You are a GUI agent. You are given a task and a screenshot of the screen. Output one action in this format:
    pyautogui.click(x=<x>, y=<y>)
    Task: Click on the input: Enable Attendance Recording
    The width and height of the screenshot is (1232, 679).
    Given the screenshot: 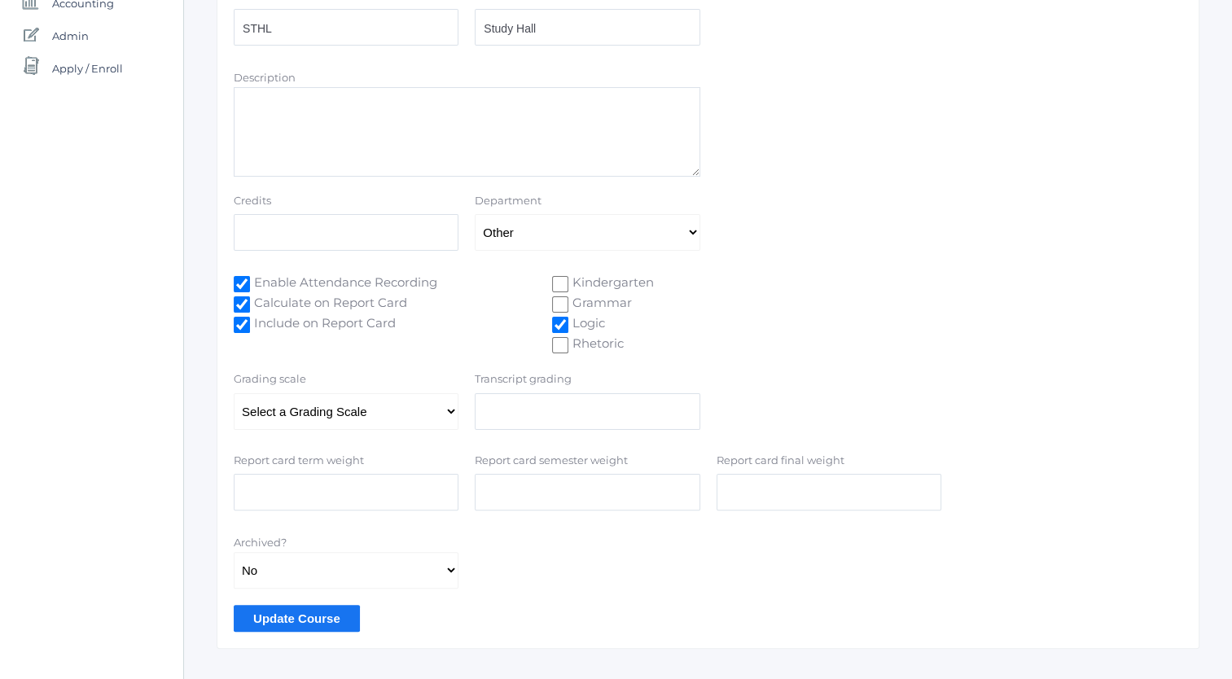 What is the action you would take?
    pyautogui.click(x=242, y=284)
    